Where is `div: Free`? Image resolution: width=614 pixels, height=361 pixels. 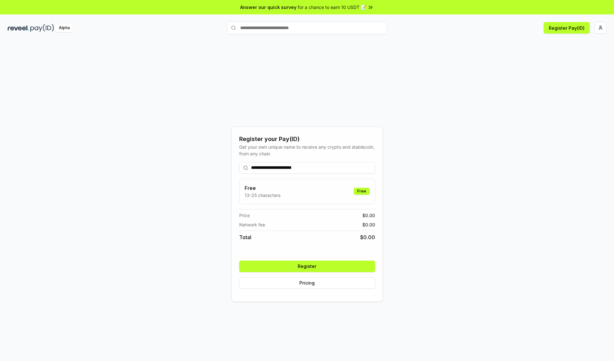 div: Free is located at coordinates (361, 191).